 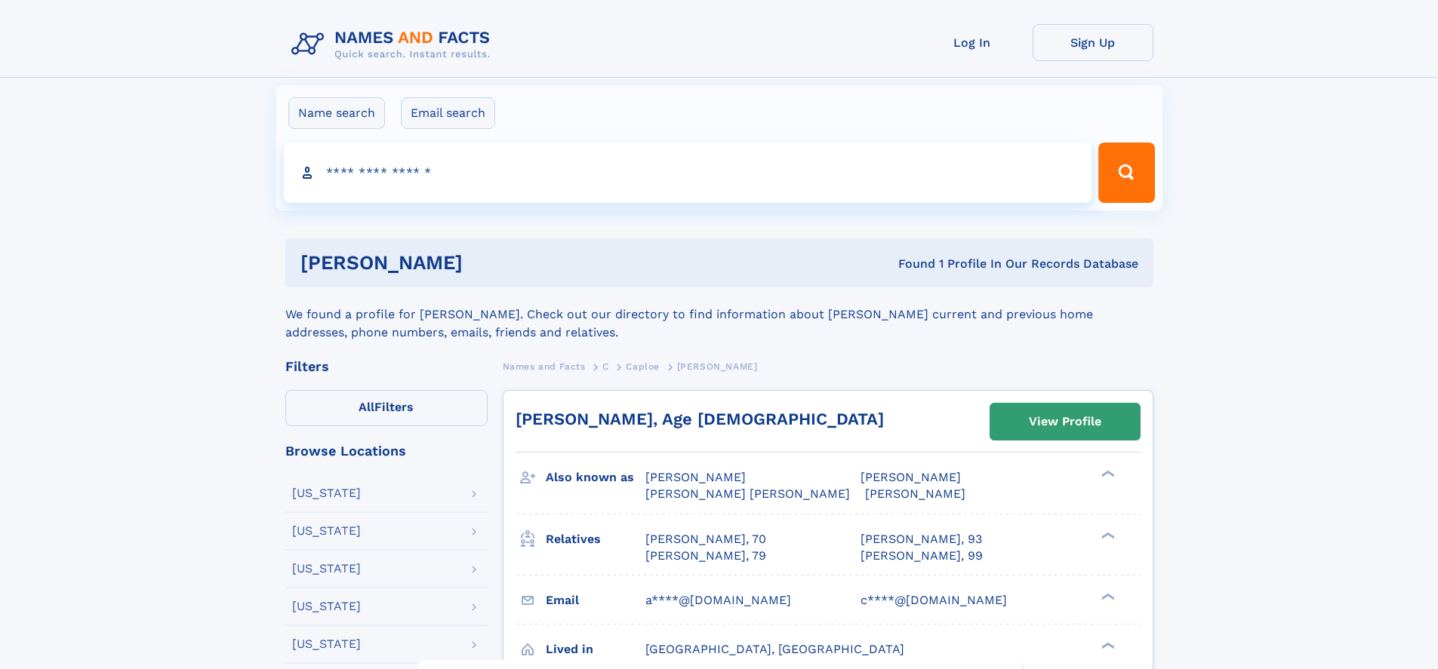 I want to click on button: Search Button, so click(x=1126, y=173).